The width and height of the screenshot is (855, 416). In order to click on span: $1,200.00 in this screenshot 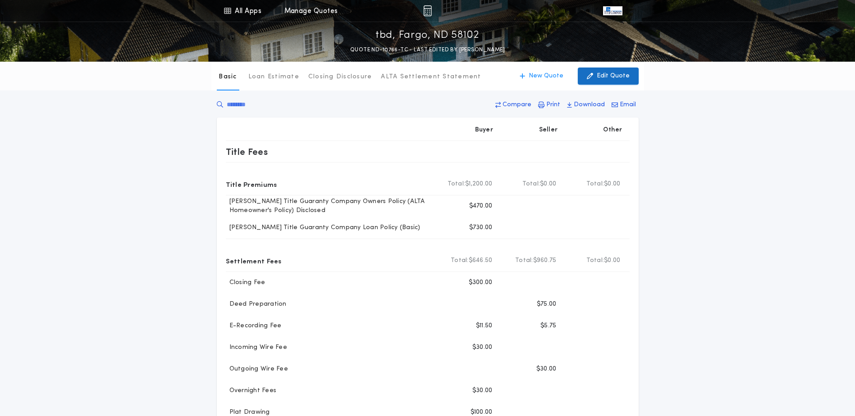, I will do `click(479, 184)`.